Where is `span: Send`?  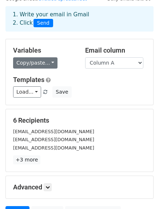
span: Send is located at coordinates (43, 23).